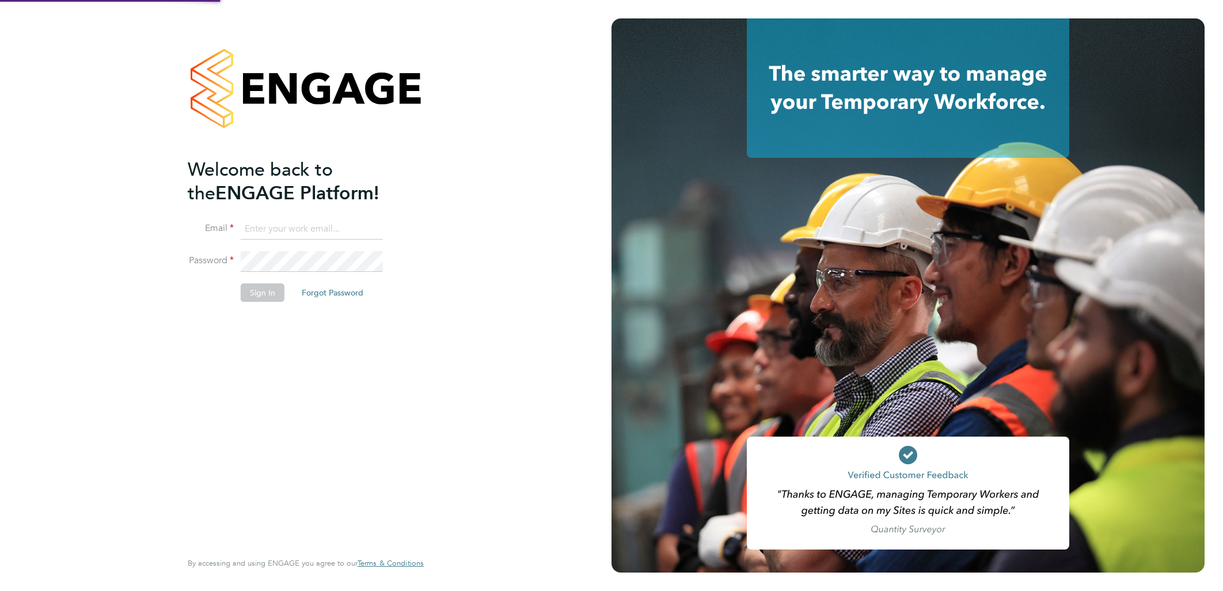 Image resolution: width=1223 pixels, height=591 pixels. What do you see at coordinates (300, 181) in the screenshot?
I see `h2: ENGAGE Platform!` at bounding box center [300, 181].